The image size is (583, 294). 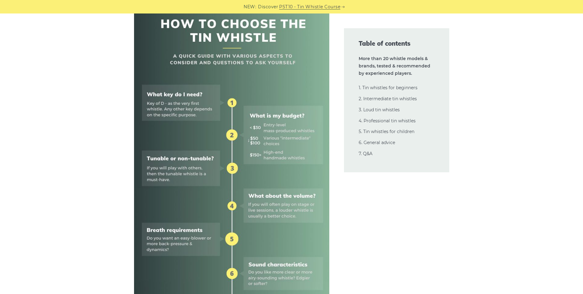 What do you see at coordinates (397, 43) in the screenshot?
I see `span: Table of contents` at bounding box center [397, 43].